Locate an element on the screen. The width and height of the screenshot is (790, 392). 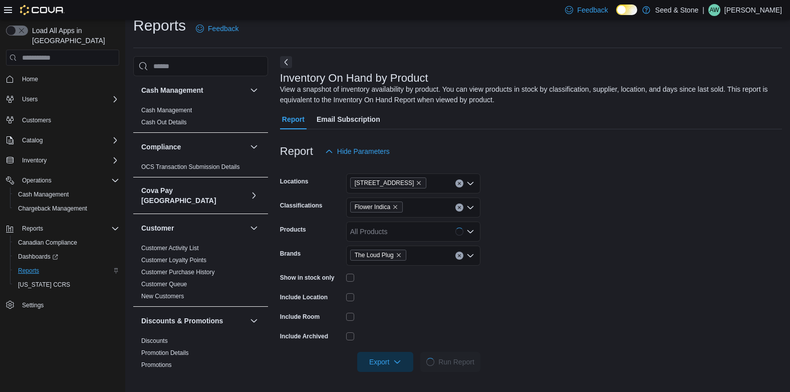
span: Cash Out Details is located at coordinates (164, 122).